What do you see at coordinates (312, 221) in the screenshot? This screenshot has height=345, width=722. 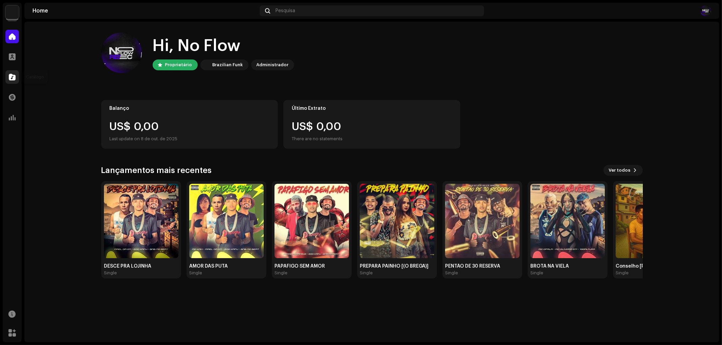 I see `img: 19c14c90-2a96-419f-9b2b-8f336825411c` at bounding box center [312, 221].